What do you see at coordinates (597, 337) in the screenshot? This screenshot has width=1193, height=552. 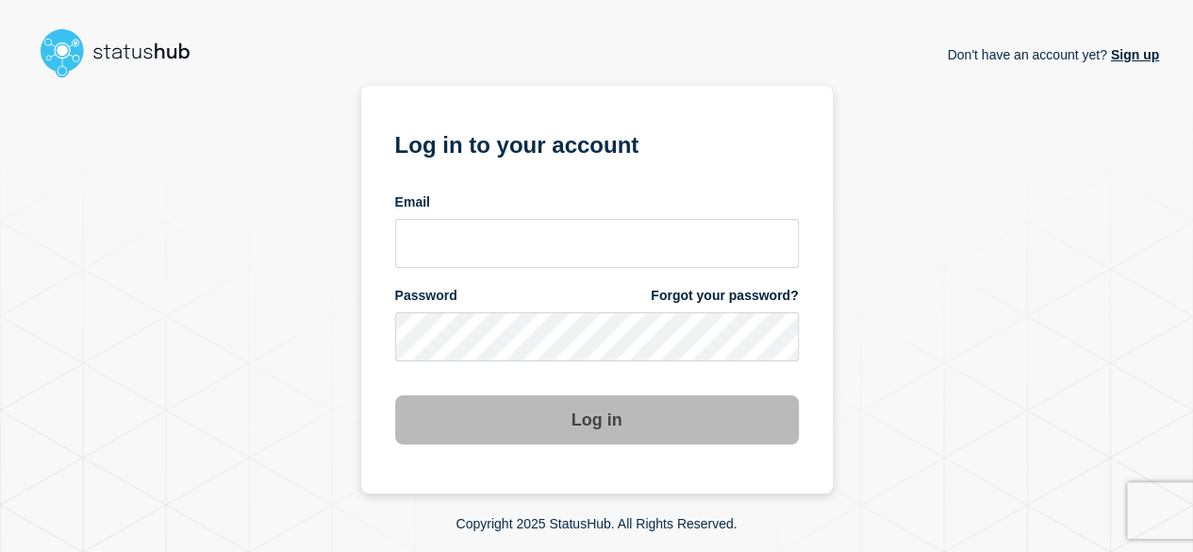 I see `input: password input` at bounding box center [597, 337].